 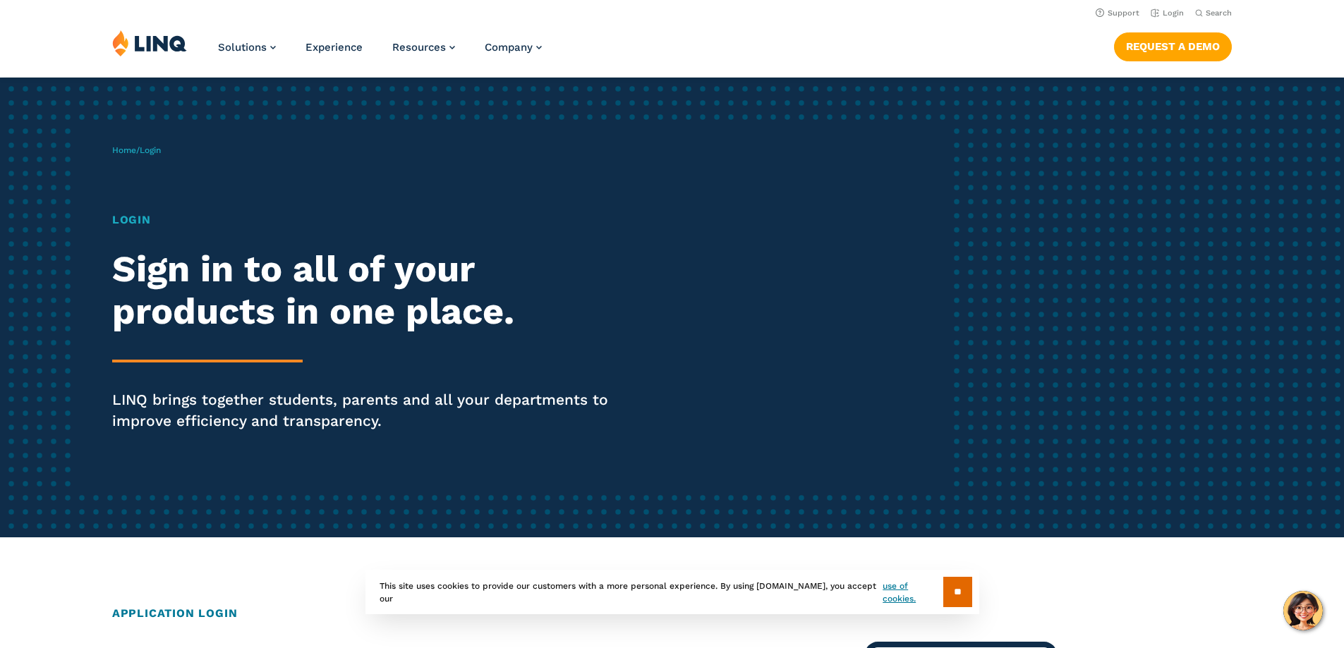 I want to click on a: Solutions, so click(x=247, y=47).